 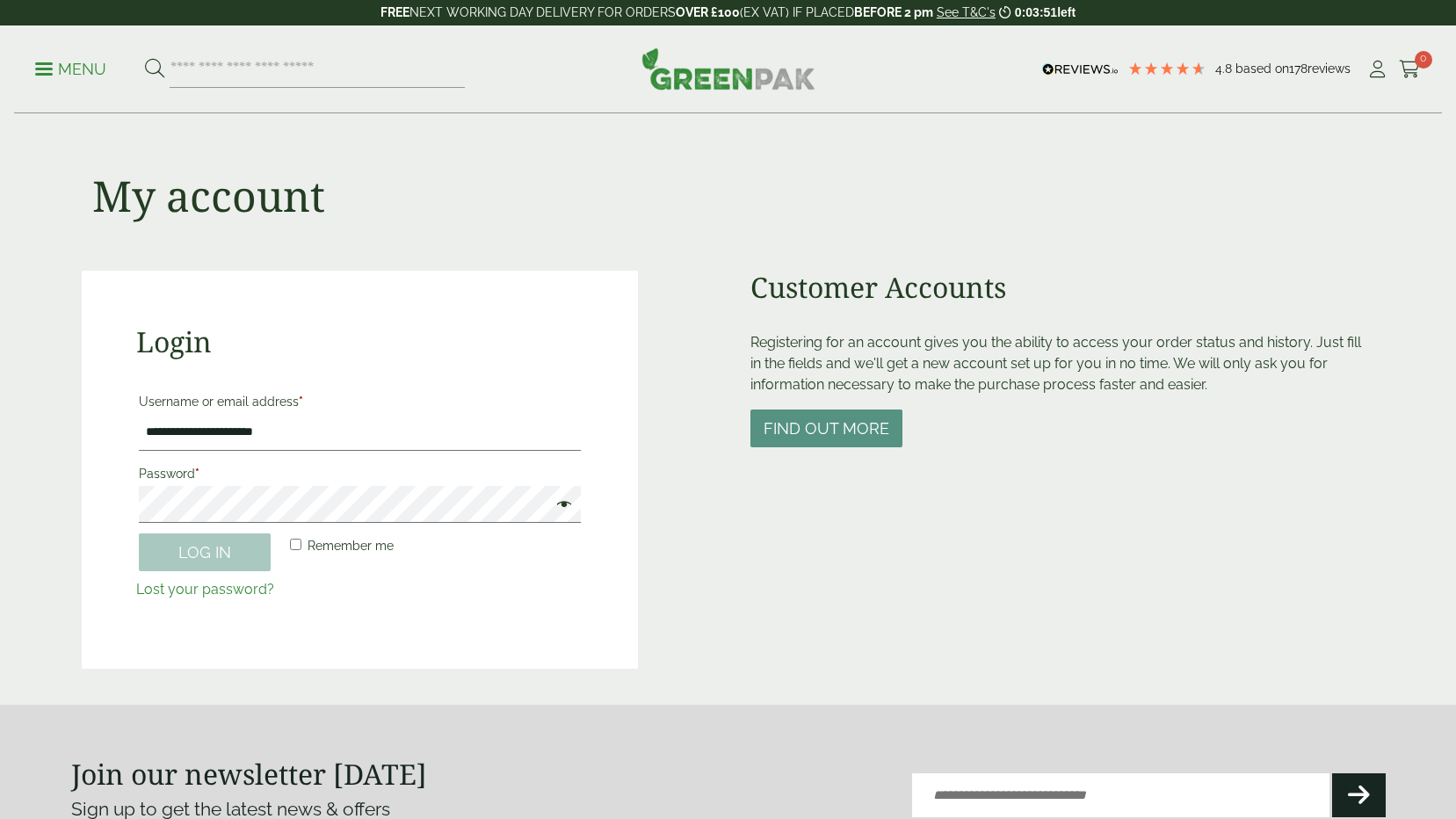 What do you see at coordinates (707, 12) in the screenshot?
I see `strong: OVER £100` at bounding box center [707, 12].